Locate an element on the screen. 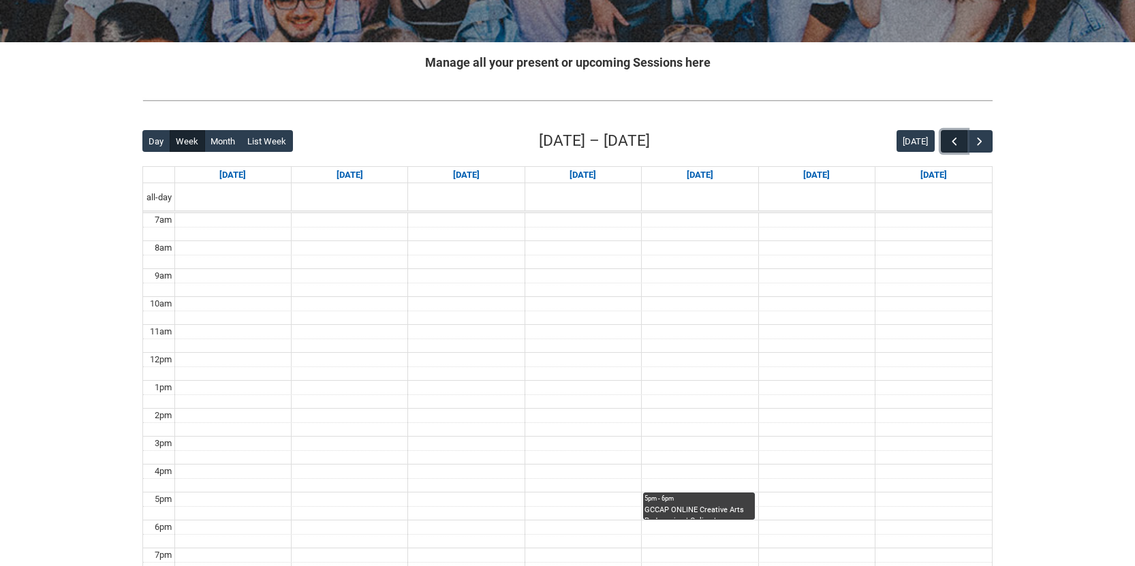 The height and width of the screenshot is (566, 1135). button: Previous Week is located at coordinates (954, 141).